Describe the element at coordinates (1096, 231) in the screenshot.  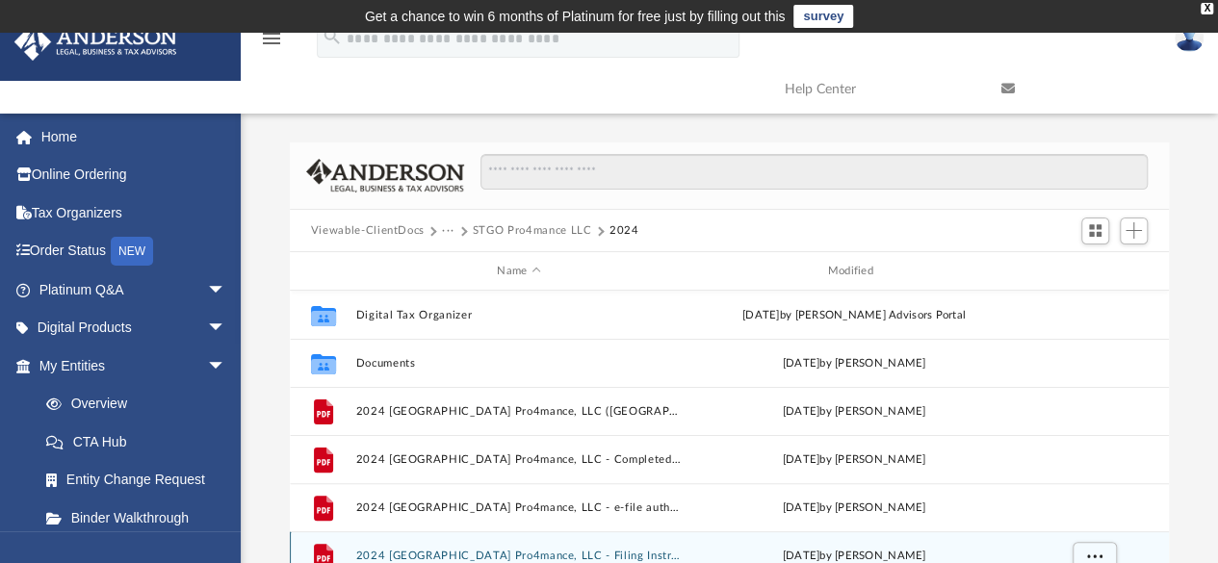
I see `button: Switch to Grid View` at that location.